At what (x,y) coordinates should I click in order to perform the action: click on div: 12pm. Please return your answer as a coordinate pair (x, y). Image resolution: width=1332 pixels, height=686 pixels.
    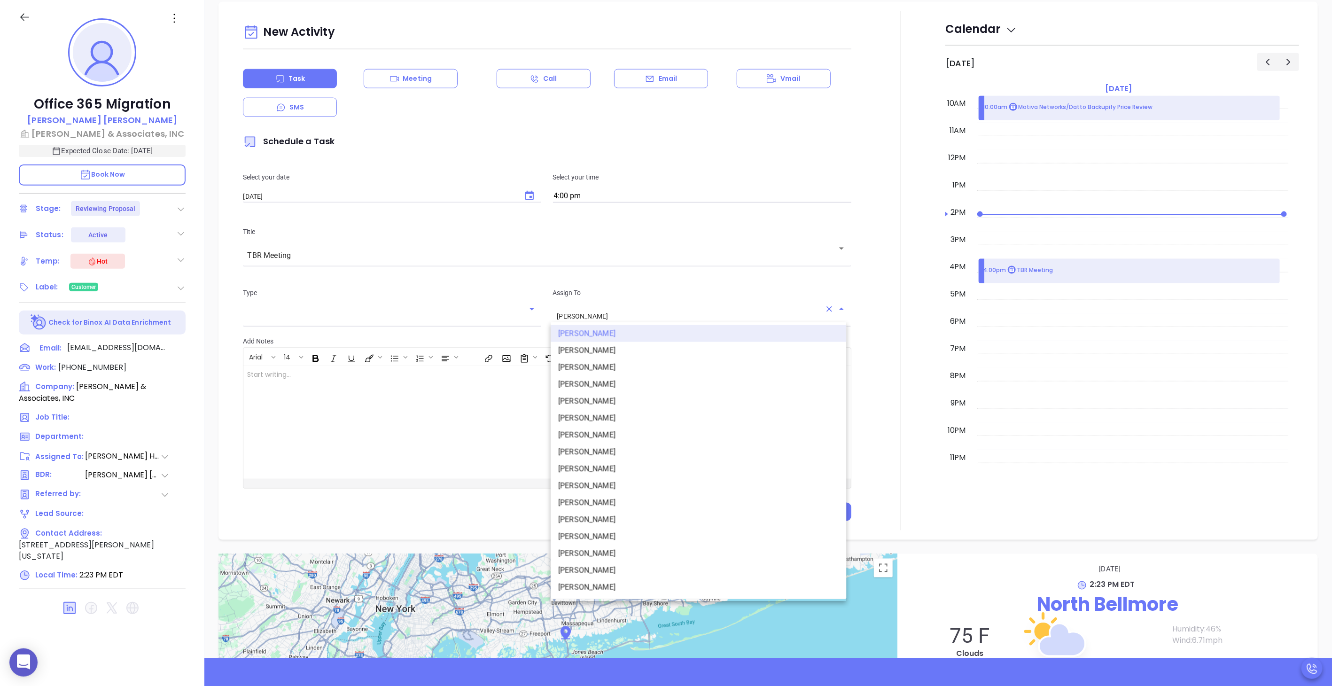
    Looking at the image, I should click on (957, 158).